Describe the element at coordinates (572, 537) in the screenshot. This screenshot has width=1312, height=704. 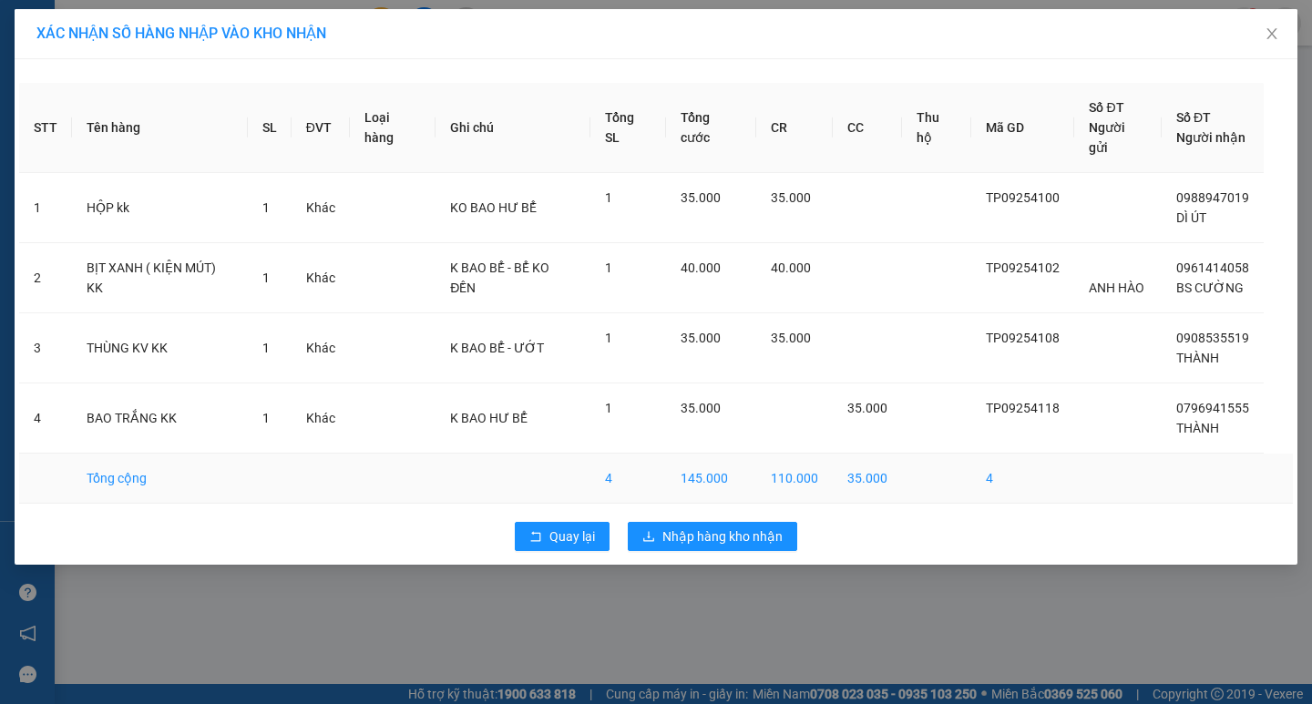
I see `span: Quay lại` at that location.